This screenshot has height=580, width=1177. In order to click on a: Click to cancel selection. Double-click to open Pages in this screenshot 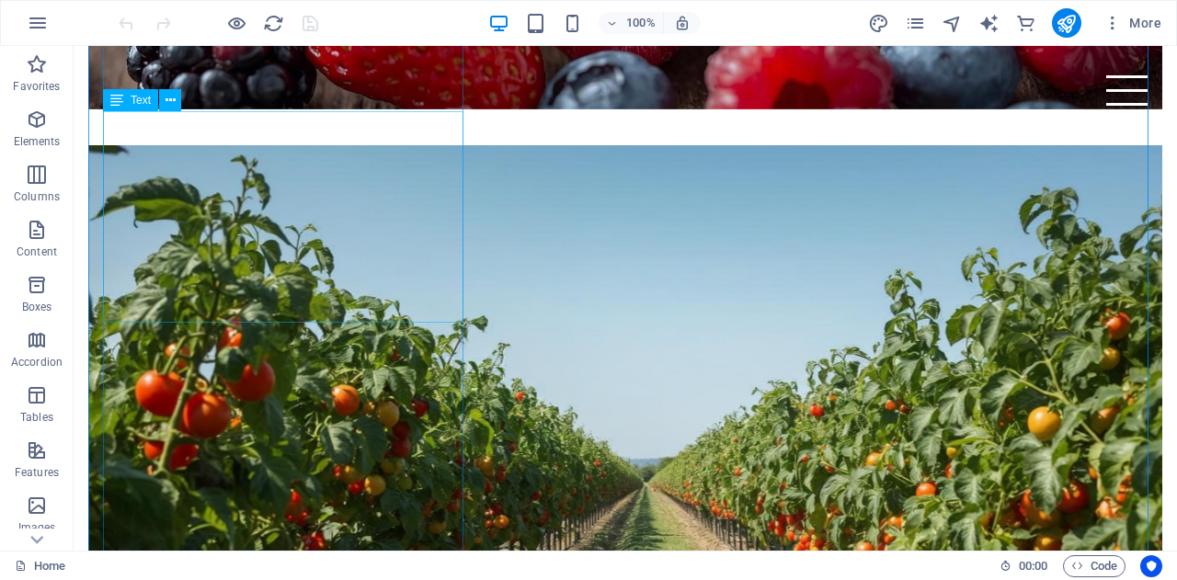, I will do `click(40, 567)`.